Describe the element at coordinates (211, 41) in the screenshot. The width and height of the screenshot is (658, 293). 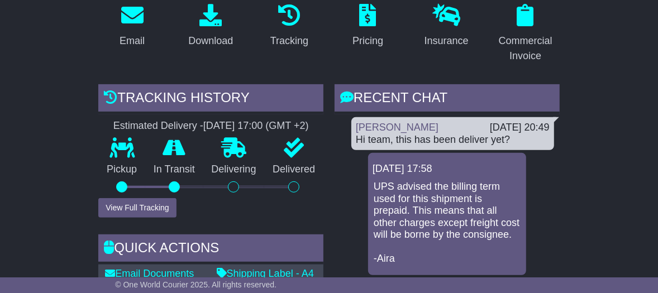
I see `div: Download` at that location.